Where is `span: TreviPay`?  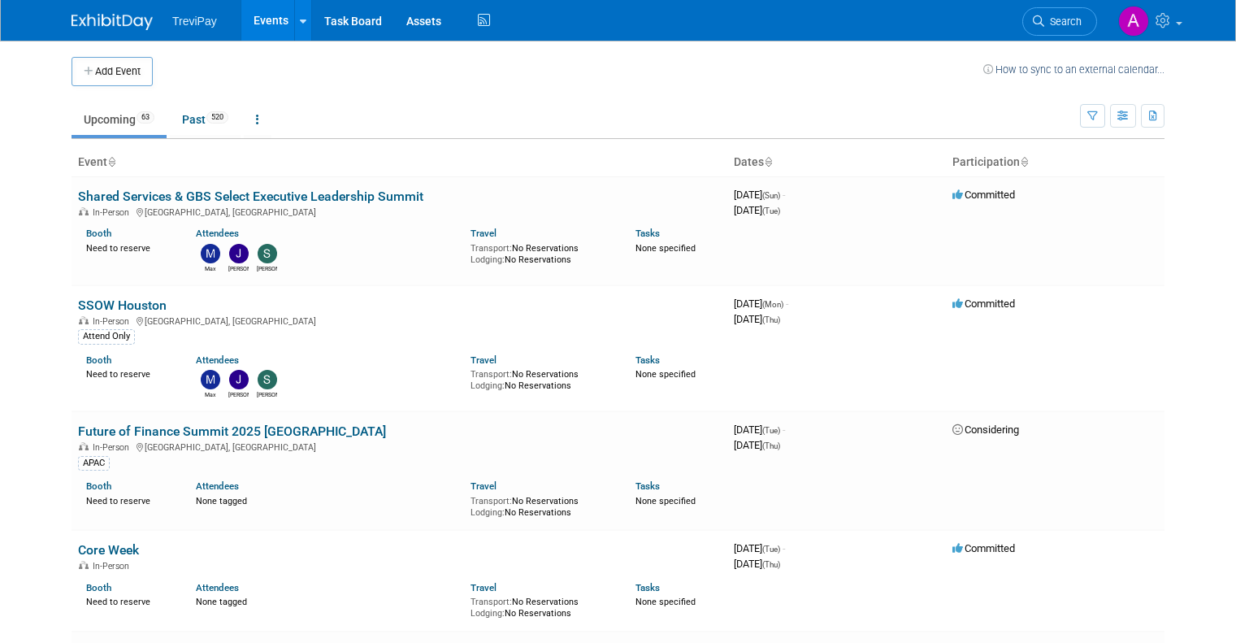 span: TreviPay is located at coordinates (194, 21).